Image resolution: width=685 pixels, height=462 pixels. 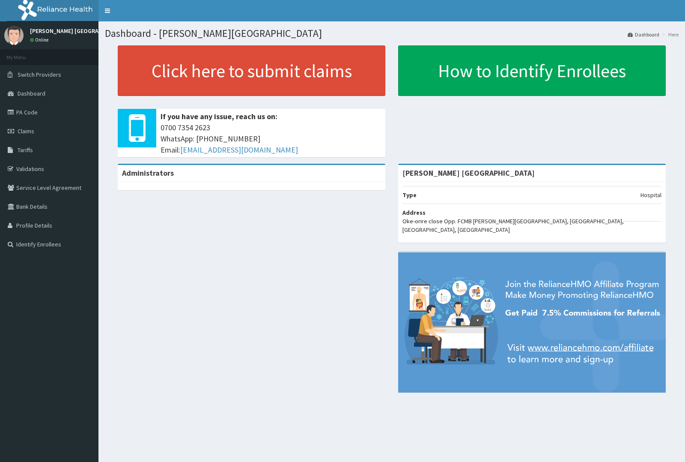 What do you see at coordinates (532, 322) in the screenshot?
I see `img: provider-team-banner.png` at bounding box center [532, 322].